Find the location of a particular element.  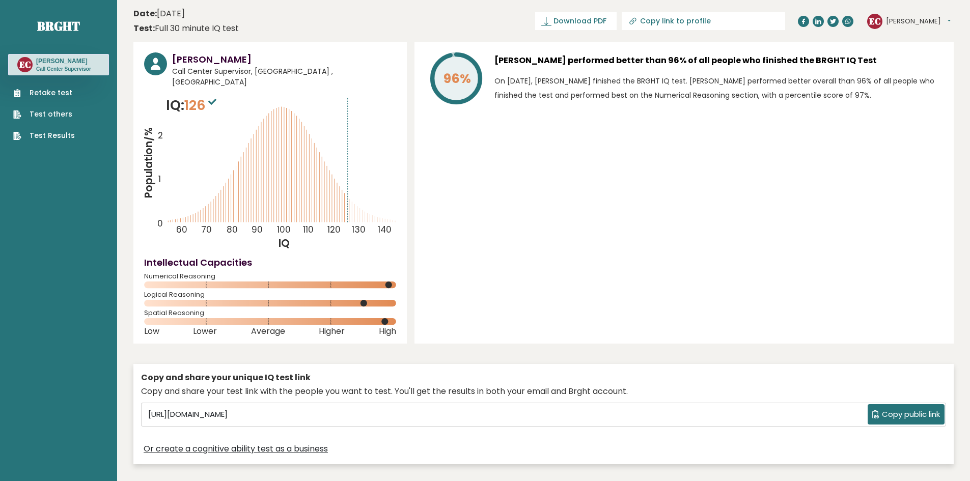

tspan: 60 is located at coordinates (182, 230).